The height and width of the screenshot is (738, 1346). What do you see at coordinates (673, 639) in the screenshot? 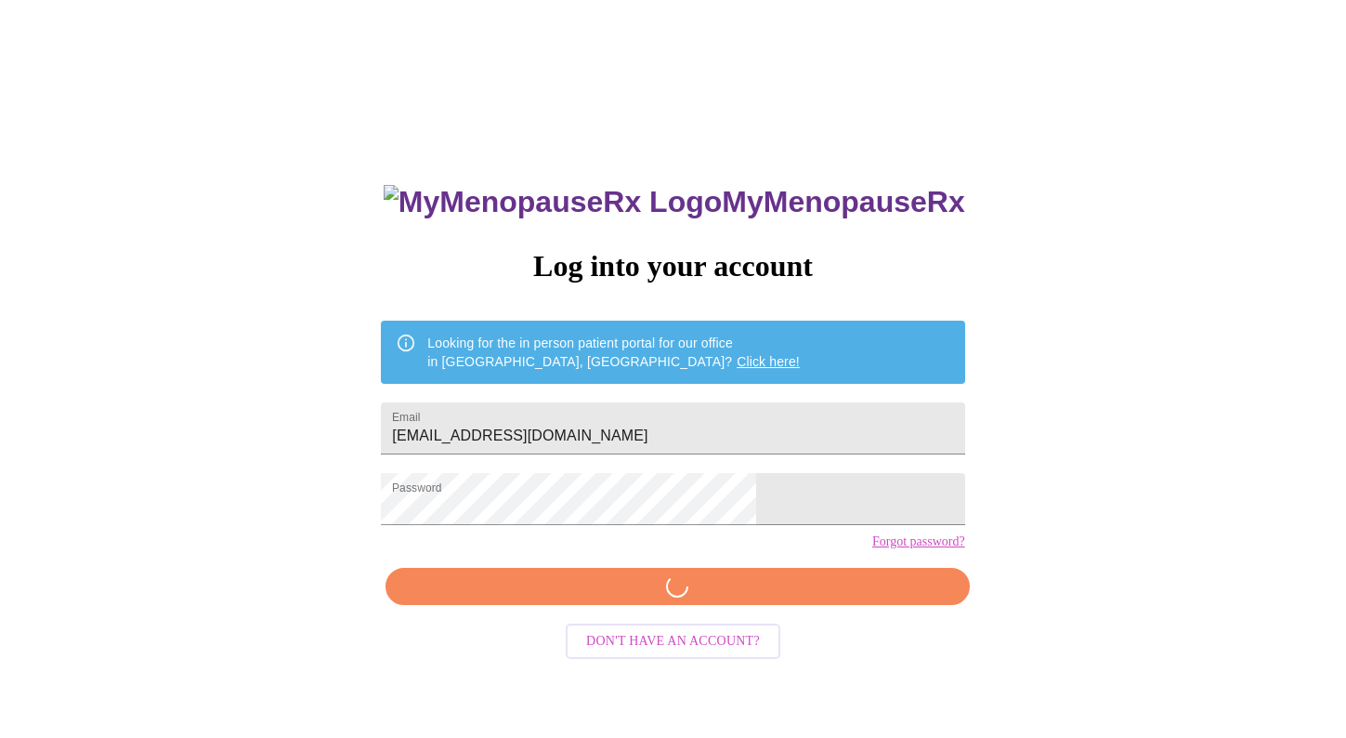
I see `a: Don't have an account?` at bounding box center [673, 639].